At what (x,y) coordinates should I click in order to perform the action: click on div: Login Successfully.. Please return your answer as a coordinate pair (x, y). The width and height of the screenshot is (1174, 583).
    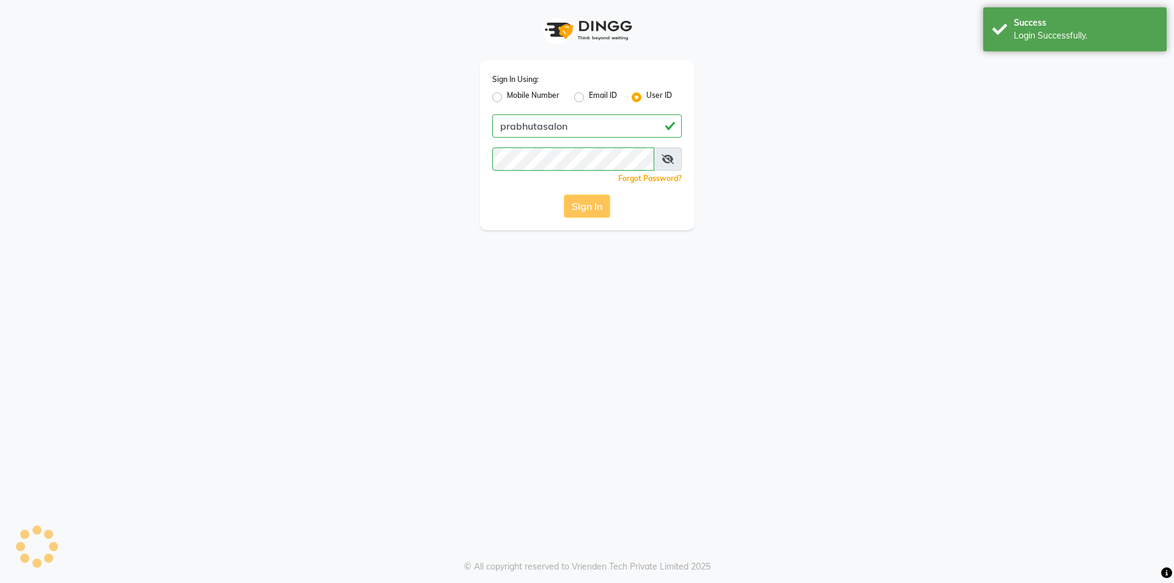
    Looking at the image, I should click on (1085, 35).